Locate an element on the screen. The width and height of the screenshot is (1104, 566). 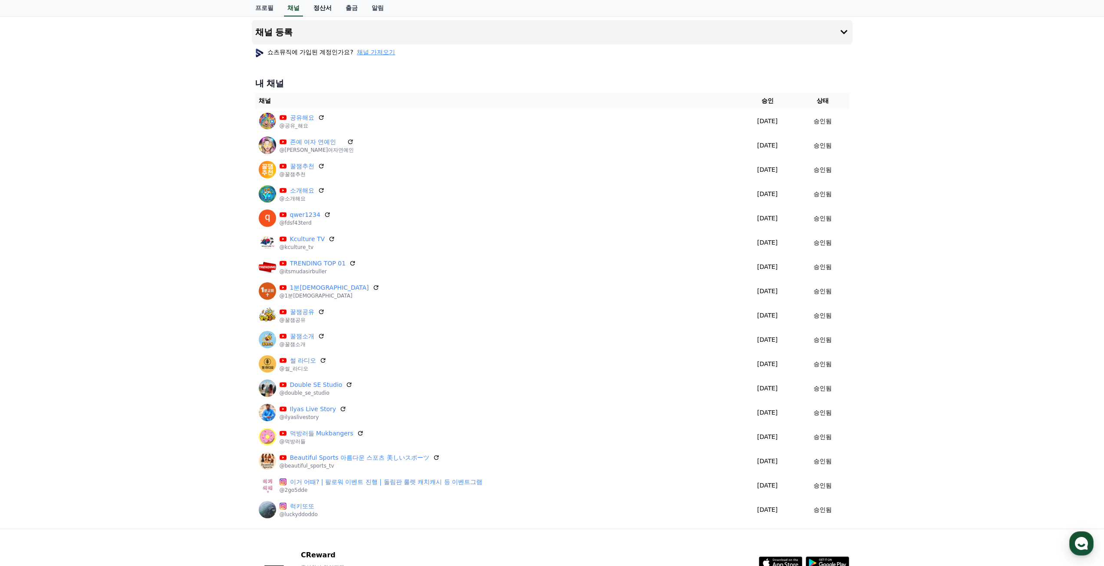
img: 공유해요 is located at coordinates (267, 121).